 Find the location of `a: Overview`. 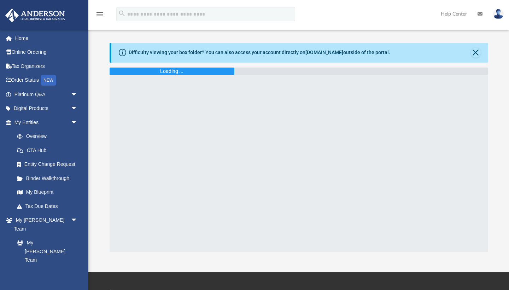

a: Overview is located at coordinates (49, 136).